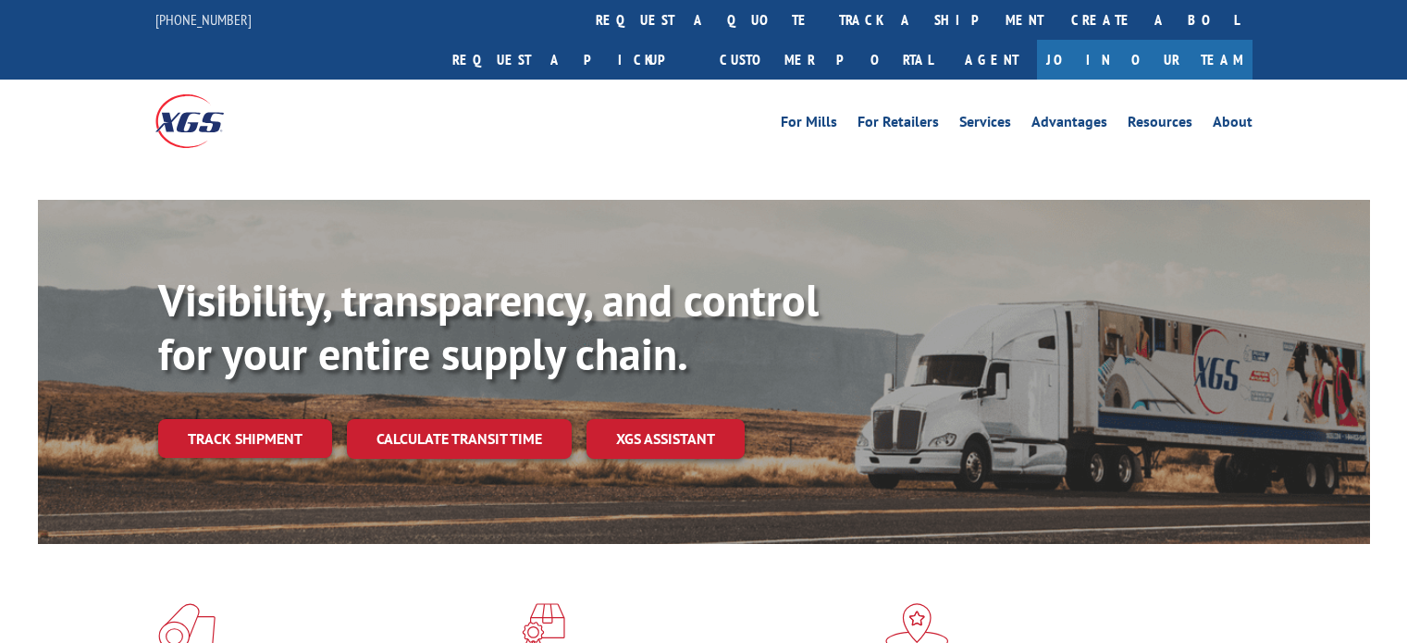 Image resolution: width=1407 pixels, height=643 pixels. What do you see at coordinates (459, 439) in the screenshot?
I see `a: Calculate transit time` at bounding box center [459, 439].